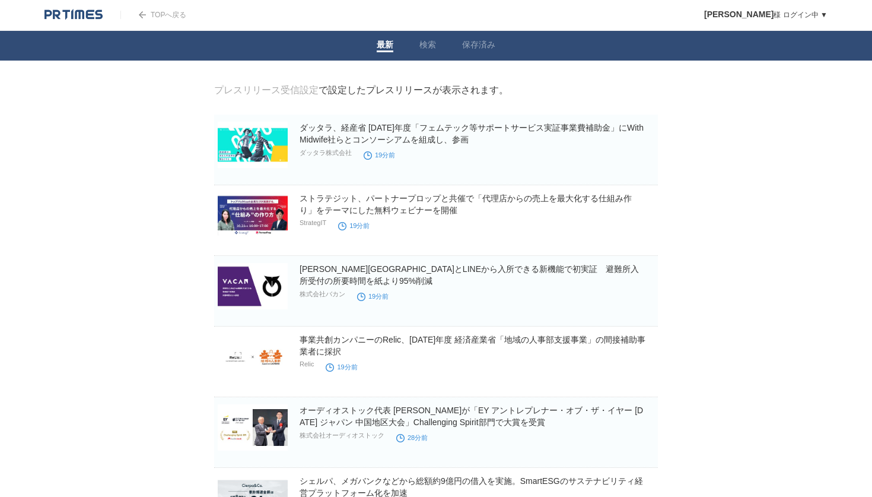  I want to click on a: TOPへ戻る, so click(153, 15).